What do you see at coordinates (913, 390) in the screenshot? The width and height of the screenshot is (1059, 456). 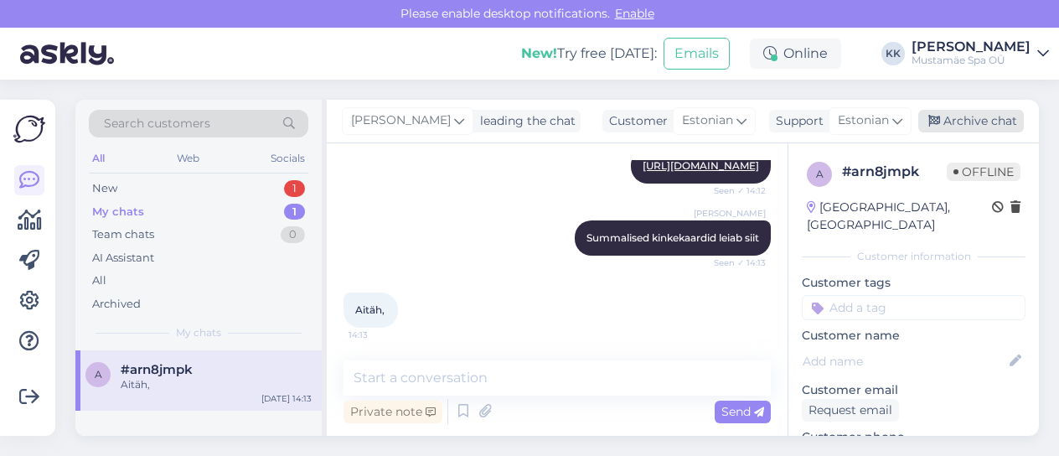 I see `p: Customer email` at bounding box center [913, 390].